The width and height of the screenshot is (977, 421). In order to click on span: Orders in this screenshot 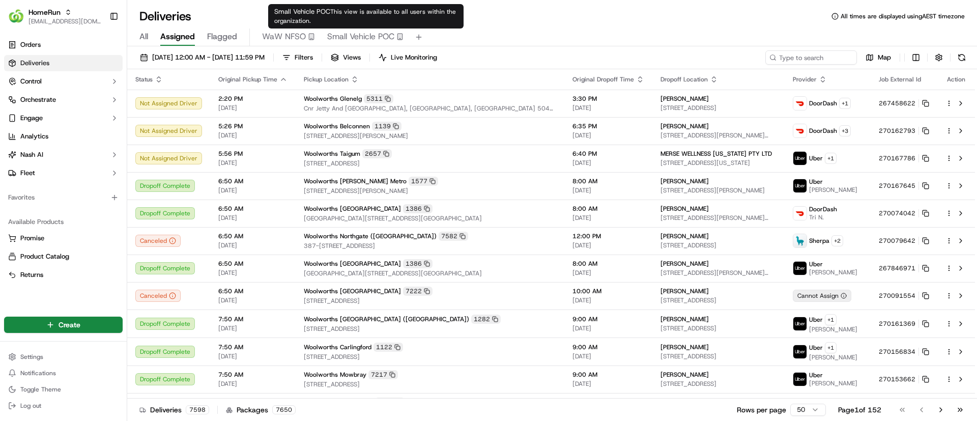, I will do `click(31, 45)`.